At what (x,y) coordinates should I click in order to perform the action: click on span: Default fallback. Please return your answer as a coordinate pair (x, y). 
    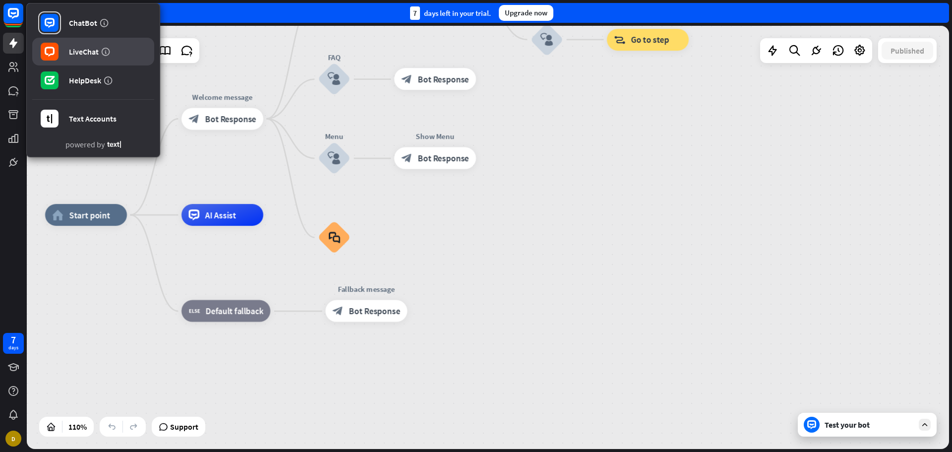
    Looking at the image, I should click on (234, 311).